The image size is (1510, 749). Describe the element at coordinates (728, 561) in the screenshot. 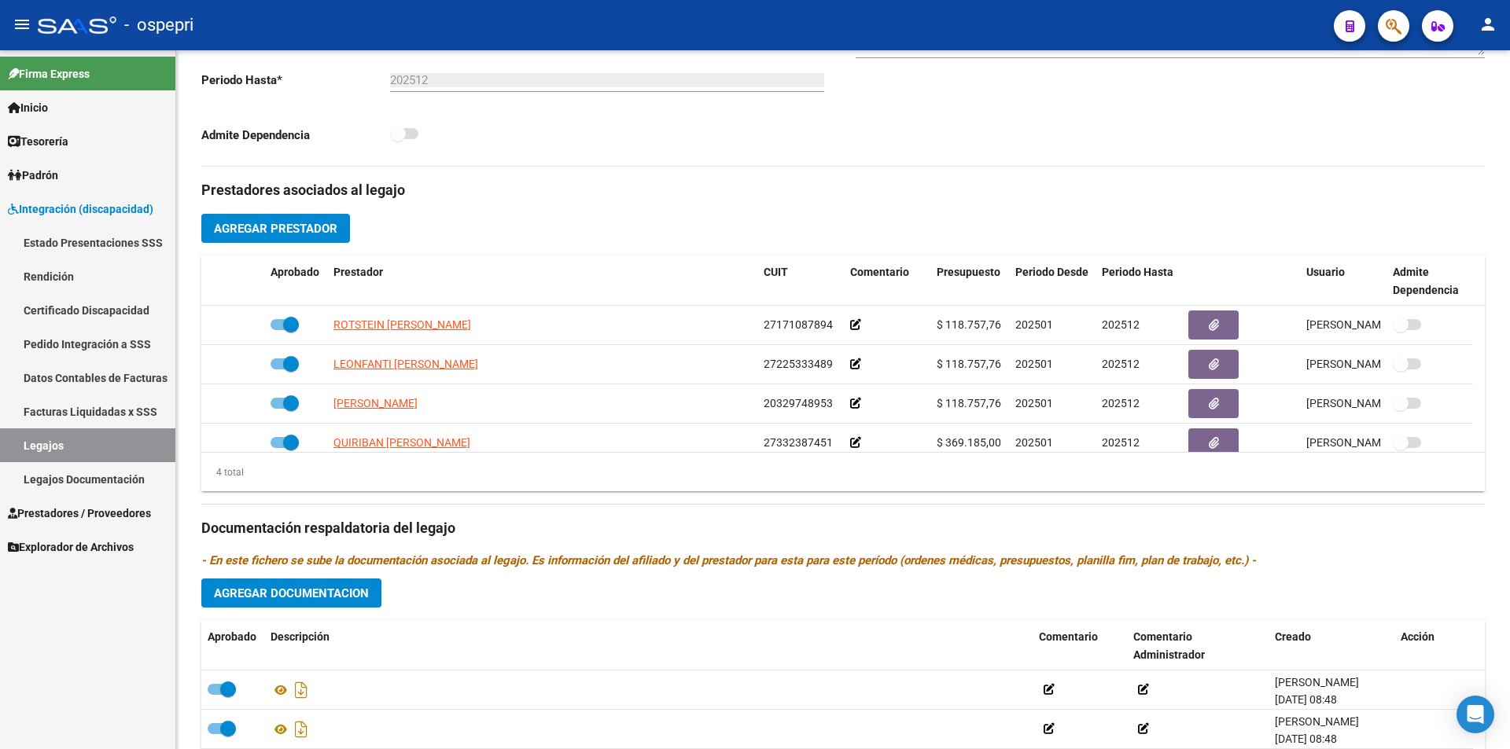

I see `i: - En este fichero se sube la documentación asociada al legajo. Es información del afiliado y del ...` at that location.